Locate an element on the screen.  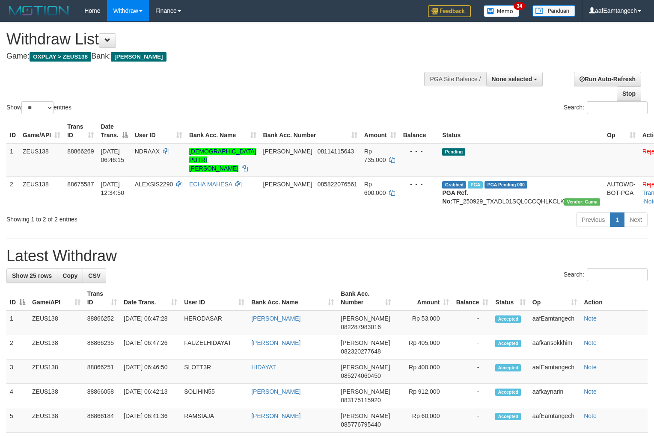
a: Copy is located at coordinates (70, 276).